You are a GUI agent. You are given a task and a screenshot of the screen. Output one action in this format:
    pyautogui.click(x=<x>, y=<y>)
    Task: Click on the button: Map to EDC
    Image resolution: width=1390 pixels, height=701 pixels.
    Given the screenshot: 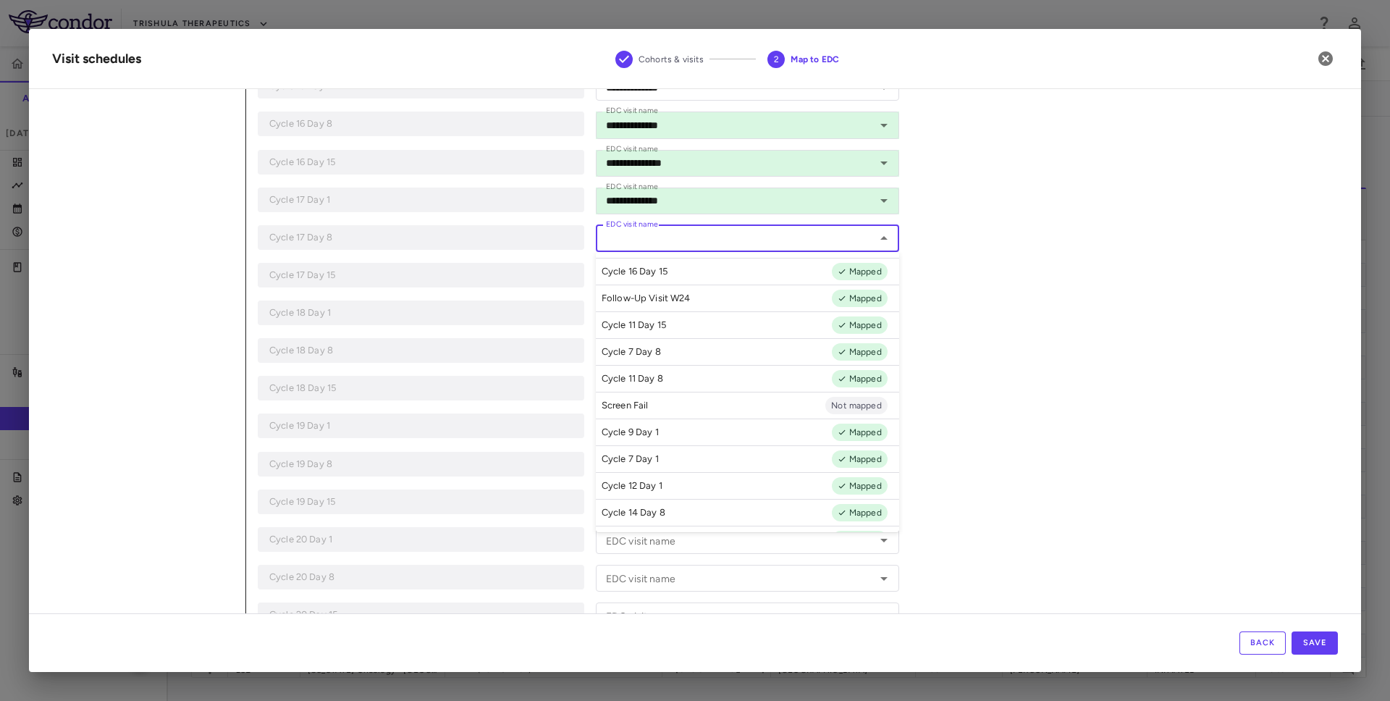 What is the action you would take?
    pyautogui.click(x=803, y=59)
    